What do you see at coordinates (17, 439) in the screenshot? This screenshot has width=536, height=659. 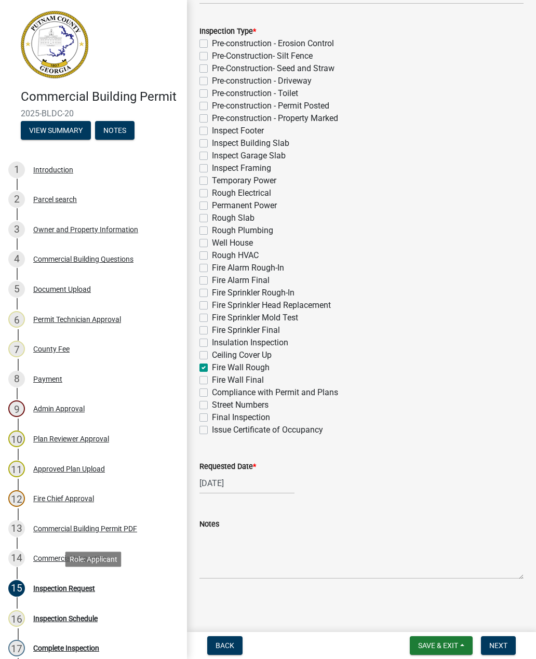 I see `div: 10` at bounding box center [17, 439].